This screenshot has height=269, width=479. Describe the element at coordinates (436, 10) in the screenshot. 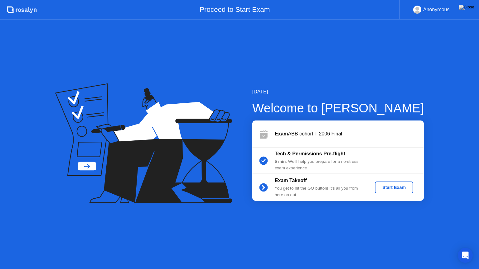

I see `div: Anonymous` at that location.